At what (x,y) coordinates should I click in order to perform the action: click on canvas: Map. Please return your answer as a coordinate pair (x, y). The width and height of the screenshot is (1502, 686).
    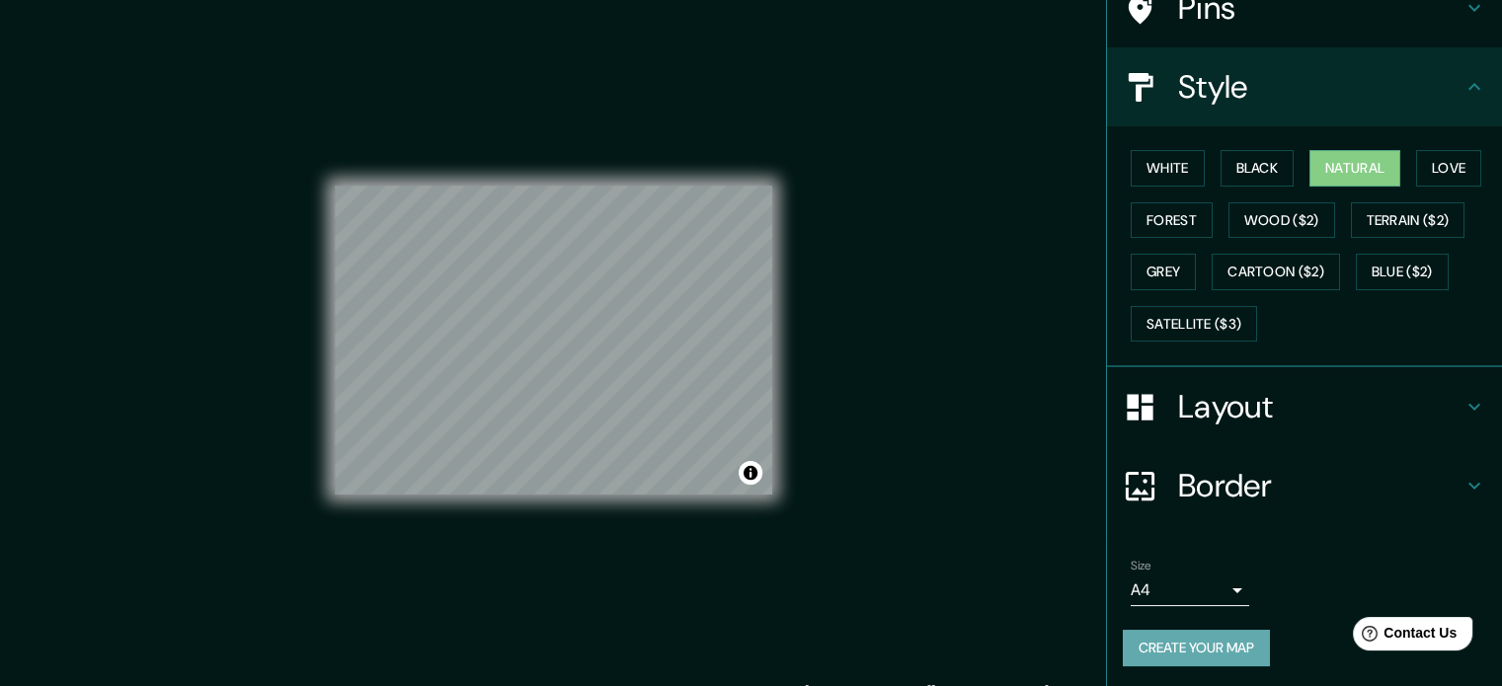
    Looking at the image, I should click on (553, 340).